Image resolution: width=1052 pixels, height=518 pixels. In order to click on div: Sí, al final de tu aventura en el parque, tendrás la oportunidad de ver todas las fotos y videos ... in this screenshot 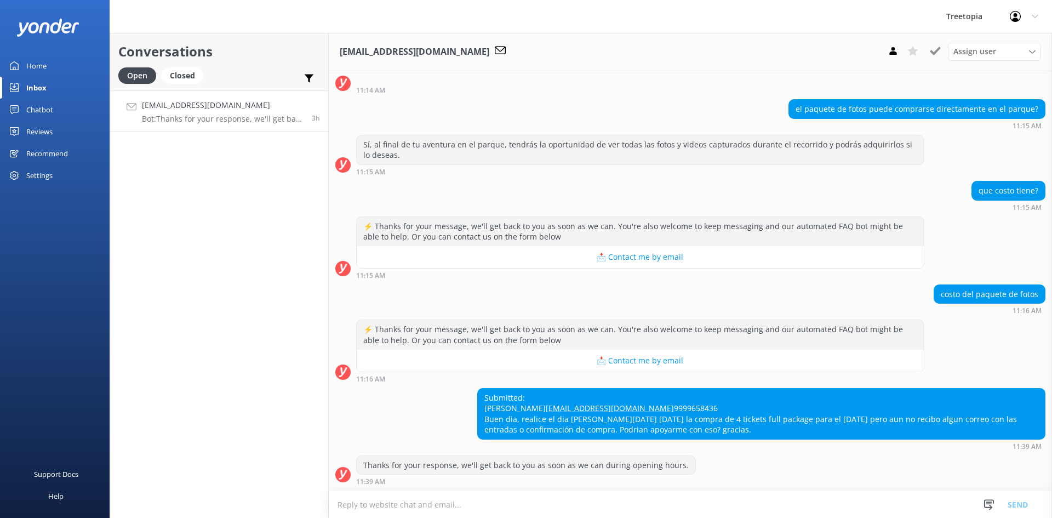, I will do `click(640, 150)`.